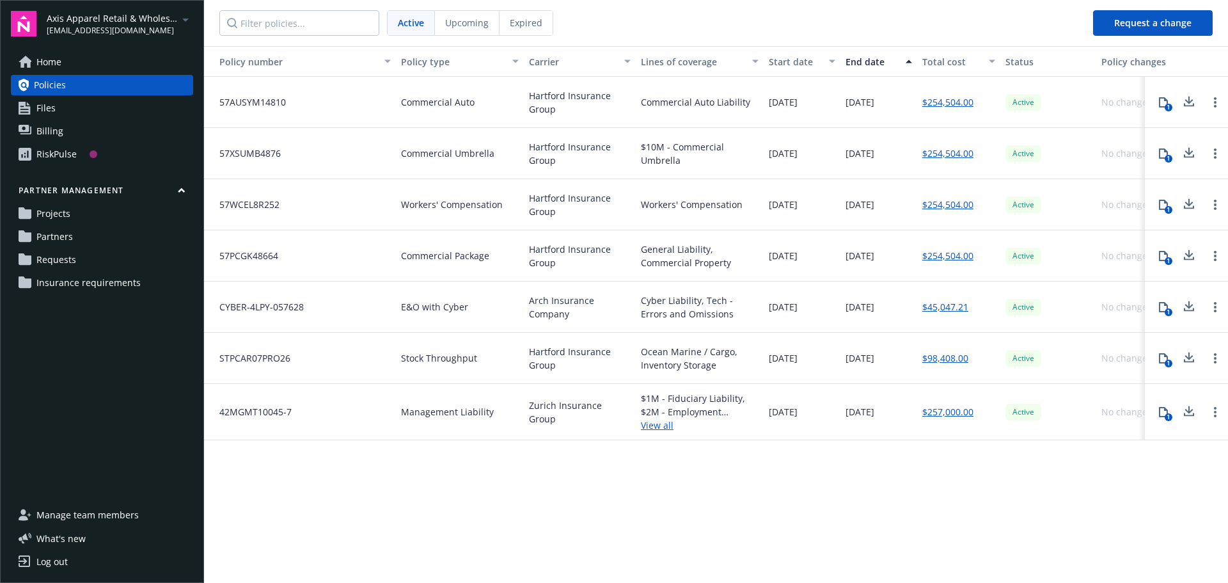 This screenshot has height=583, width=1228. What do you see at coordinates (24, 24) in the screenshot?
I see `img: navigator-logo.svg` at bounding box center [24, 24].